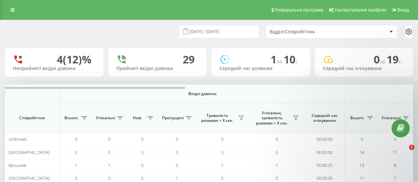  Describe the element at coordinates (32, 118) in the screenshot. I see `span: Співробітник` at that location.